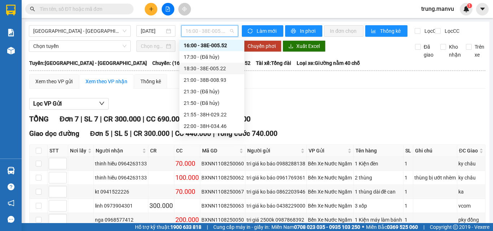 This screenshot has height=231, width=493. What do you see at coordinates (63, 204) in the screenshot?
I see `span: up` at bounding box center [63, 204].